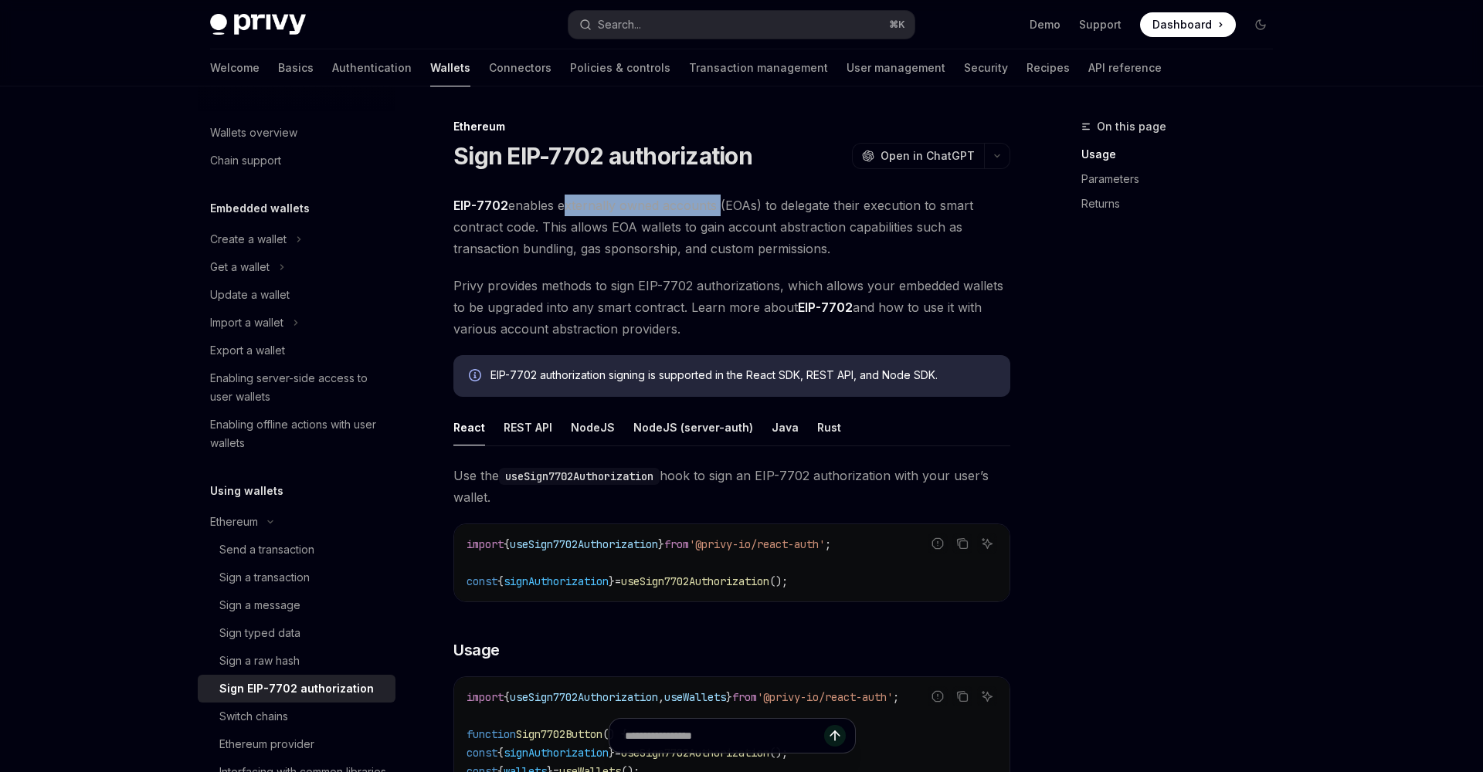  What do you see at coordinates (741, 25) in the screenshot?
I see `button: Open search` at bounding box center [741, 25].